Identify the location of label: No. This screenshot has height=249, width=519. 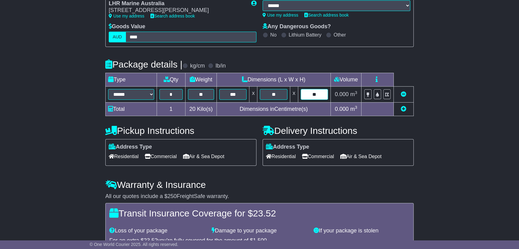
(274, 35).